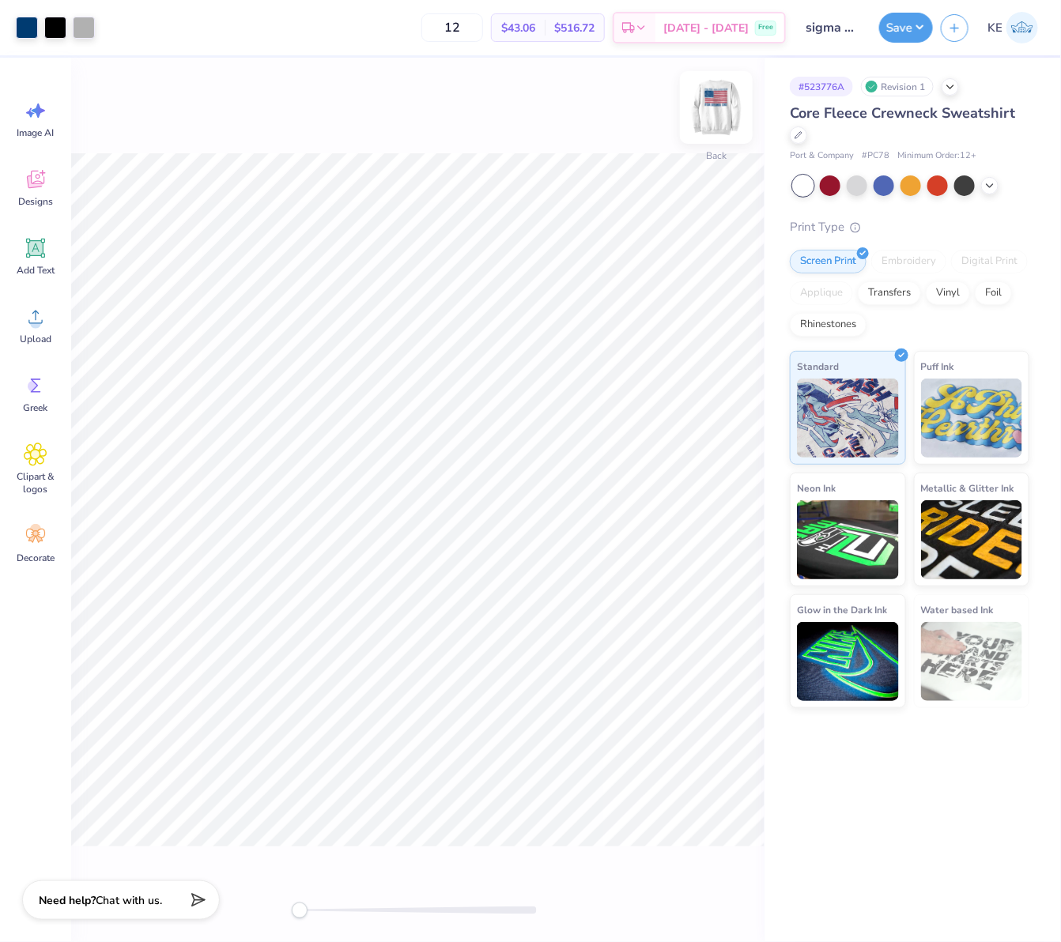 The image size is (1061, 942). What do you see at coordinates (902, 113) in the screenshot?
I see `span: Core Fleece Crewneck Sweatshirt` at bounding box center [902, 113].